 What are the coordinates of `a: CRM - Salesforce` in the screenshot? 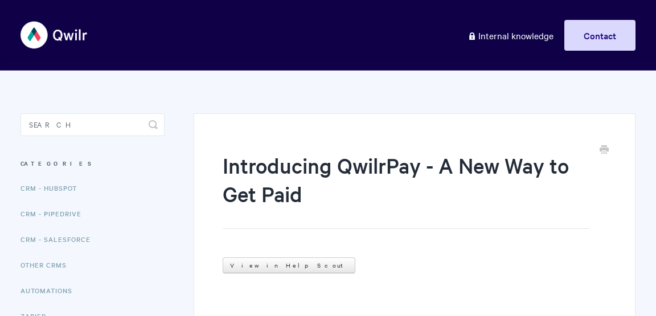 It's located at (60, 239).